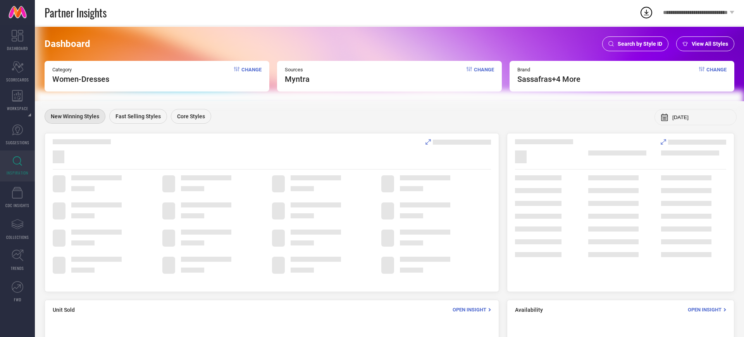 The width and height of the screenshot is (744, 337). I want to click on input: Select month, so click(701, 117).